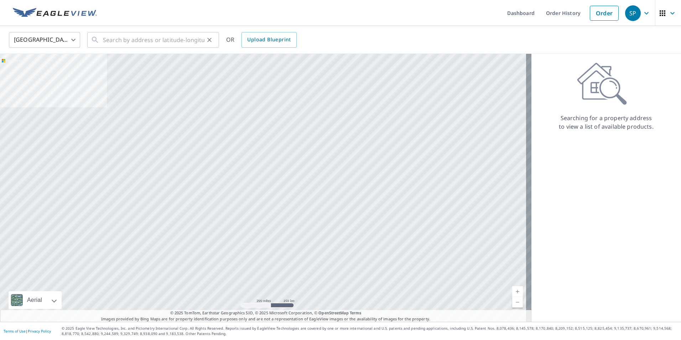 Image resolution: width=681 pixels, height=340 pixels. What do you see at coordinates (633, 13) in the screenshot?
I see `div: SP` at bounding box center [633, 13].